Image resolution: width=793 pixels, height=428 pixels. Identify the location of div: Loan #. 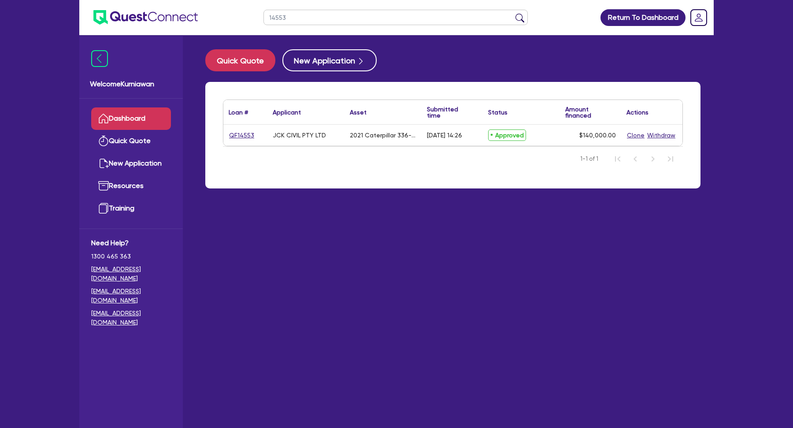
(238, 112).